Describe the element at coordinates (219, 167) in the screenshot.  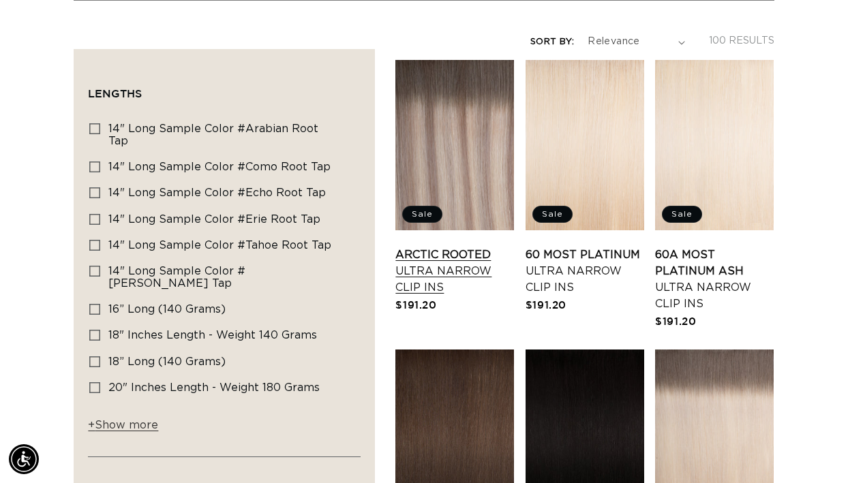
I see `span: 14" Long Sample Color #Como Root Tap` at that location.